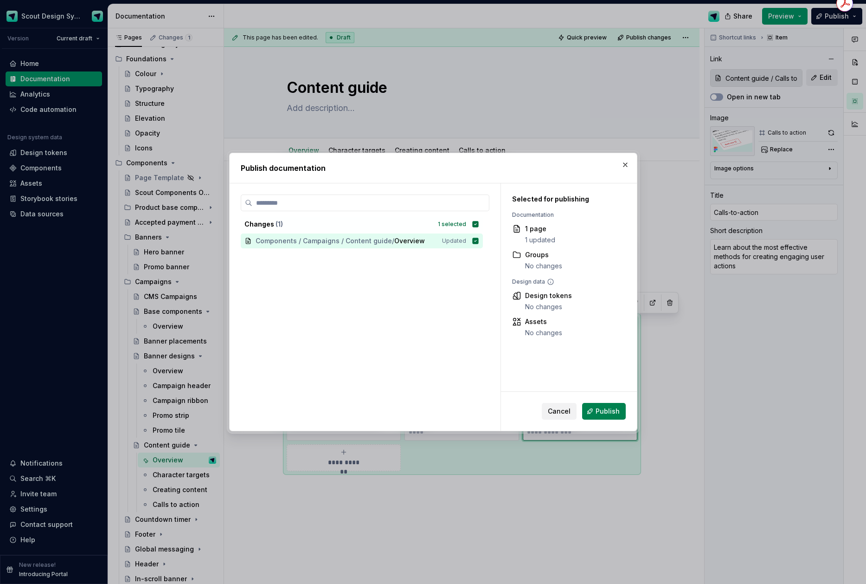 This screenshot has height=584, width=866. I want to click on div: 1 updated, so click(540, 240).